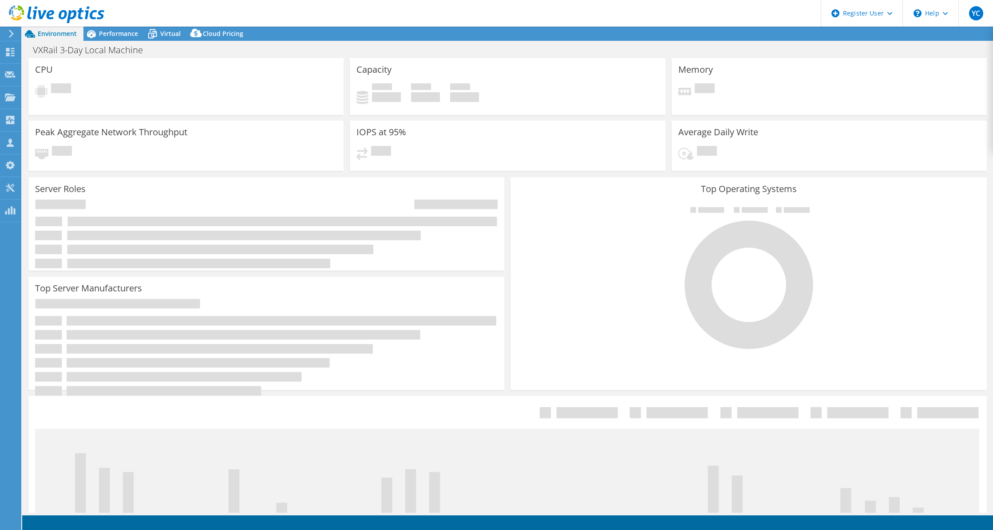 The height and width of the screenshot is (530, 993). I want to click on span: Virtual, so click(170, 33).